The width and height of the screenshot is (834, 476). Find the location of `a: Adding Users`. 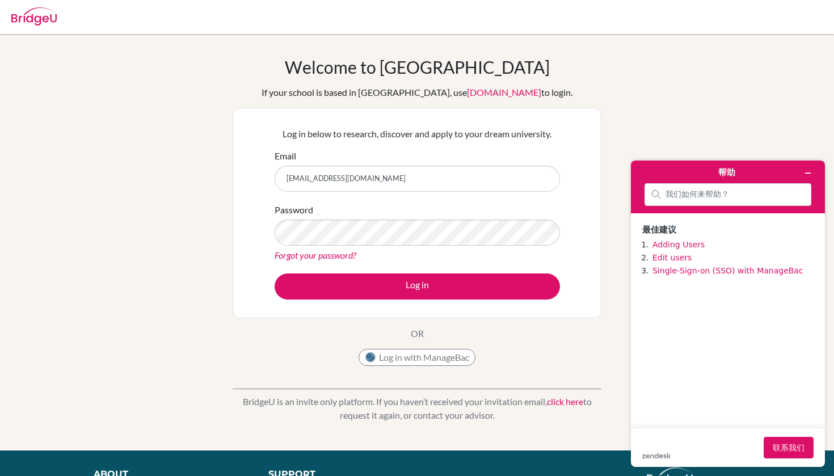

a: Adding Users is located at coordinates (57, 93).